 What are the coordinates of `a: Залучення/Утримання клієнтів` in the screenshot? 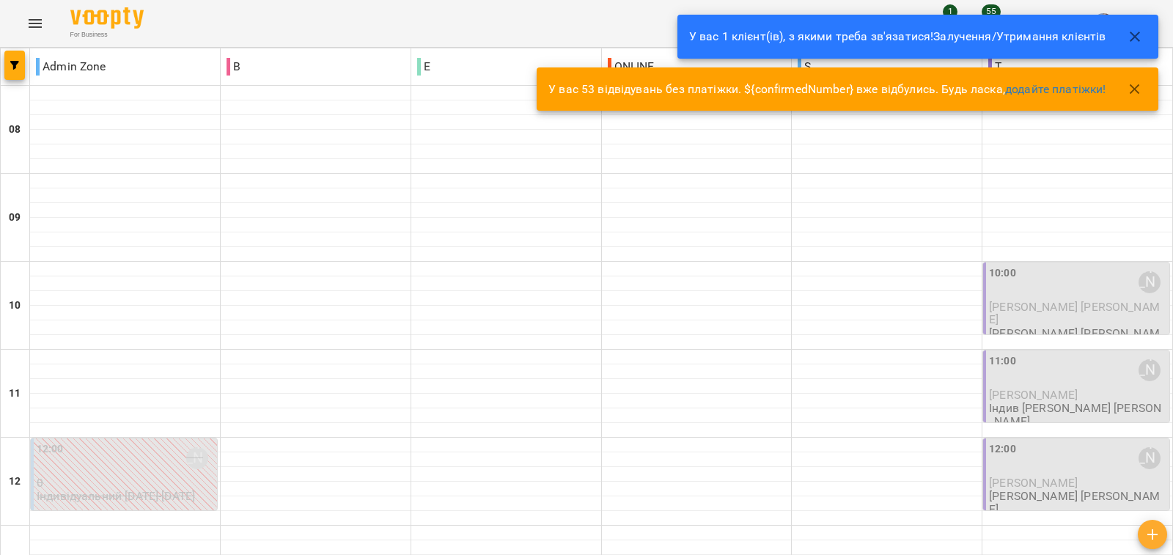 It's located at (1019, 36).